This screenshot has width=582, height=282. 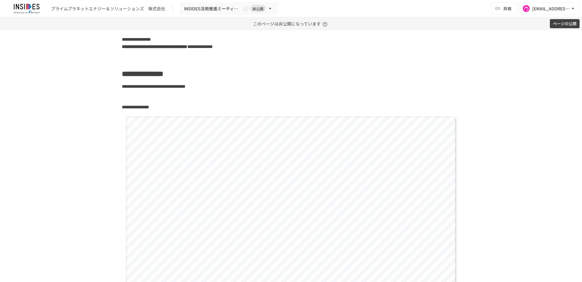 I want to click on img: JmGSPSkPjKwBq77AtHmwC7bJguQHJlCRQfAXtnx4WuV, so click(x=27, y=8).